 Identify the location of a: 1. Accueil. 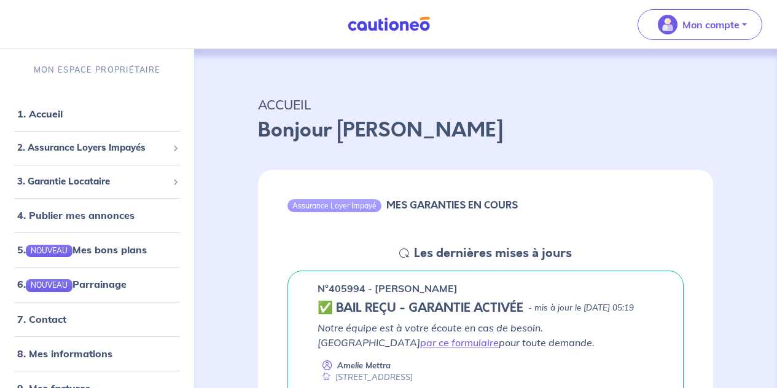
(40, 114).